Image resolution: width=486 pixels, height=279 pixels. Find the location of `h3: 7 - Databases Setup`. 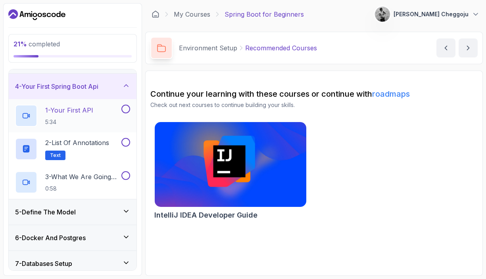

h3: 7 - Databases Setup is located at coordinates (44, 264).